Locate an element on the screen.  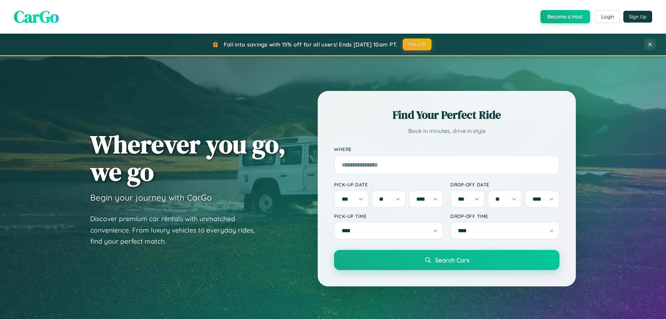
p: Book in minutes, drive in style is located at coordinates (447, 131).